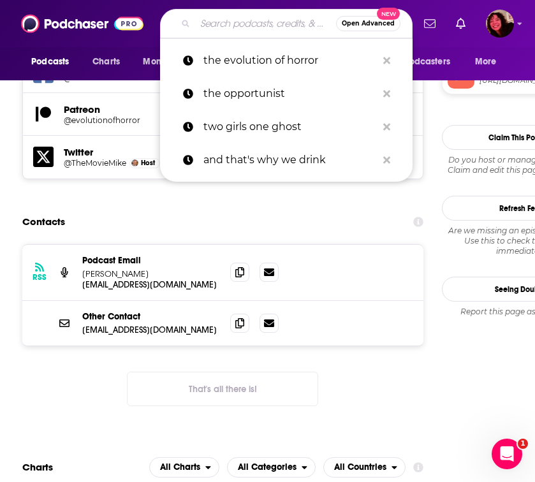 The width and height of the screenshot is (535, 482). What do you see at coordinates (38, 466) in the screenshot?
I see `h2: Charts` at bounding box center [38, 466].